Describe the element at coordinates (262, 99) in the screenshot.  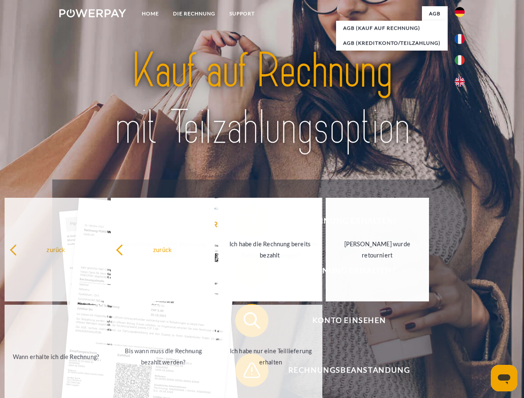
I see `img: title-powerpay_de.svg` at that location.